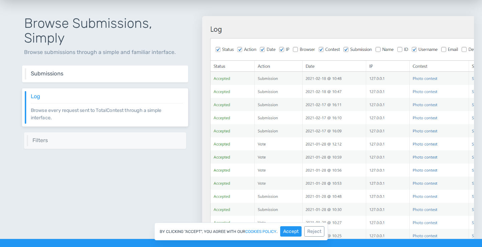  What do you see at coordinates (107, 77) in the screenshot?
I see `p: Browse submissions through an intuitive interface.` at bounding box center [107, 77].